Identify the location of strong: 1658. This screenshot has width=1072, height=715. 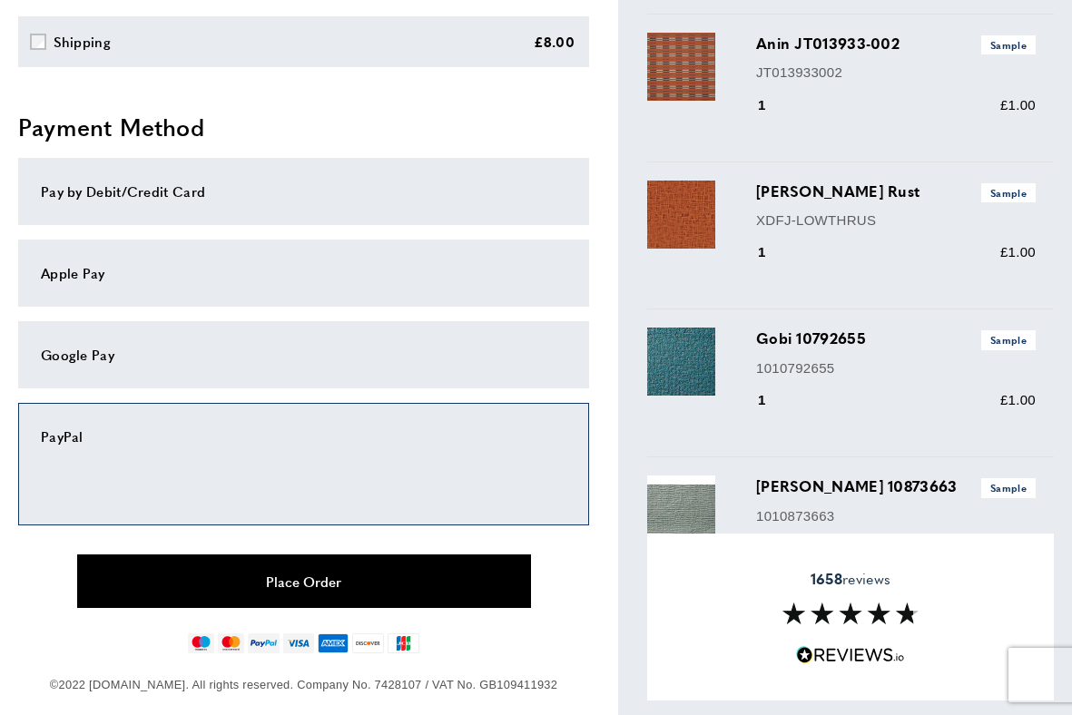
(826, 578).